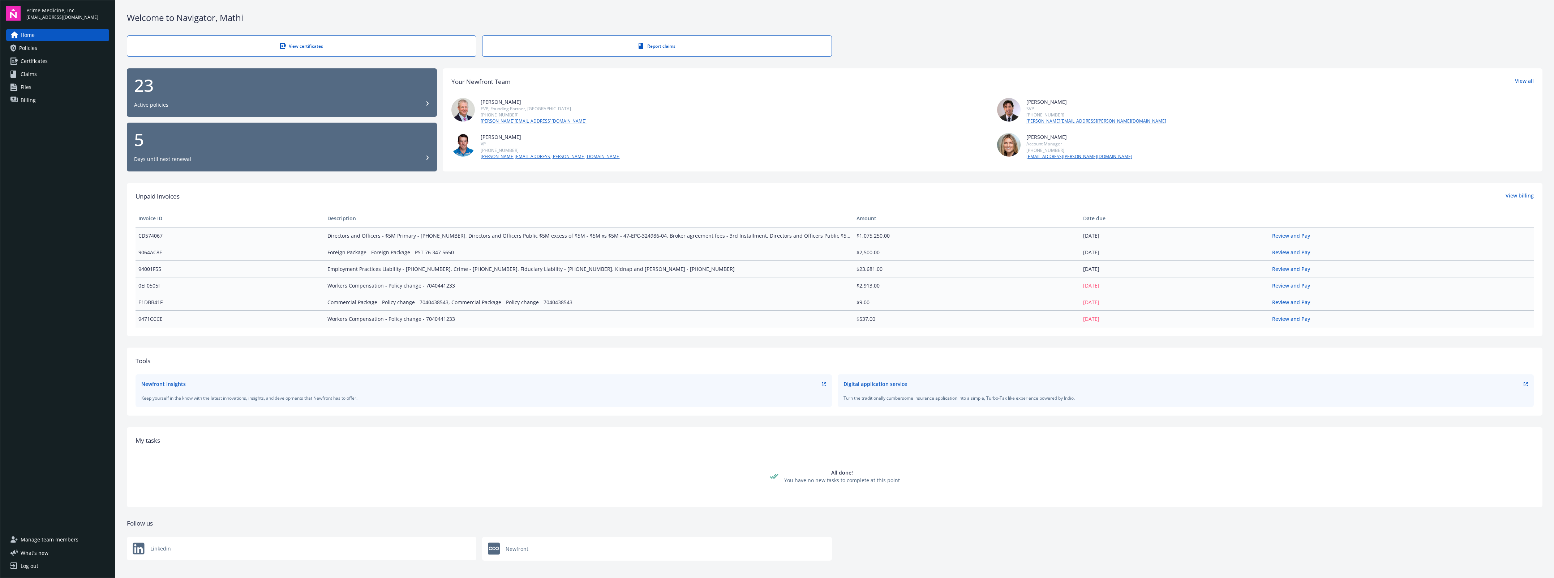 This screenshot has width=1554, height=578. Describe the element at coordinates (57, 74) in the screenshot. I see `a: Claims` at that location.